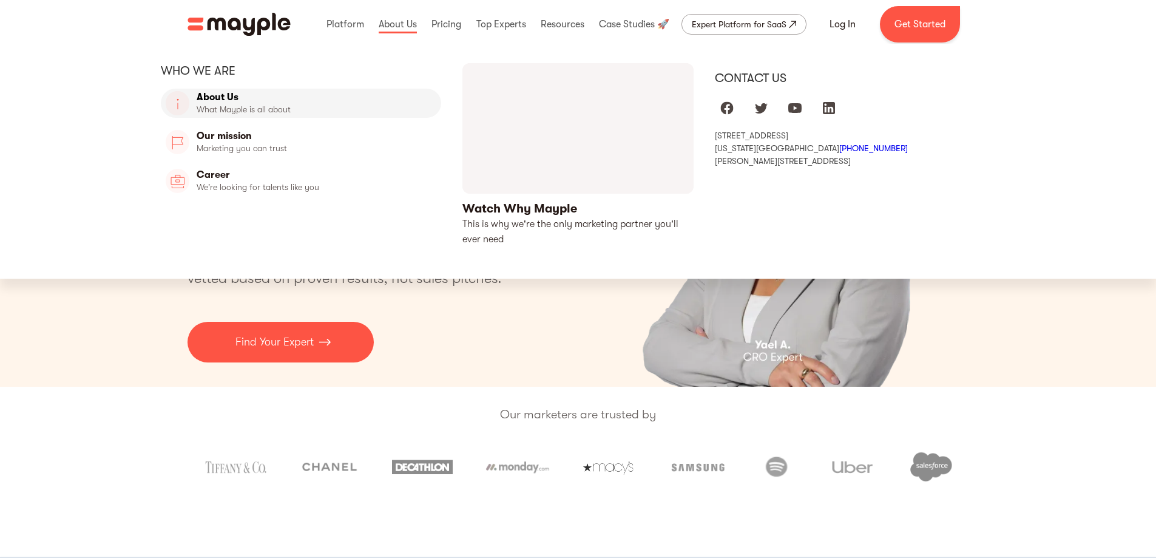 Image resolution: width=1156 pixels, height=558 pixels. What do you see at coordinates (842, 24) in the screenshot?
I see `a: Log In` at bounding box center [842, 24].